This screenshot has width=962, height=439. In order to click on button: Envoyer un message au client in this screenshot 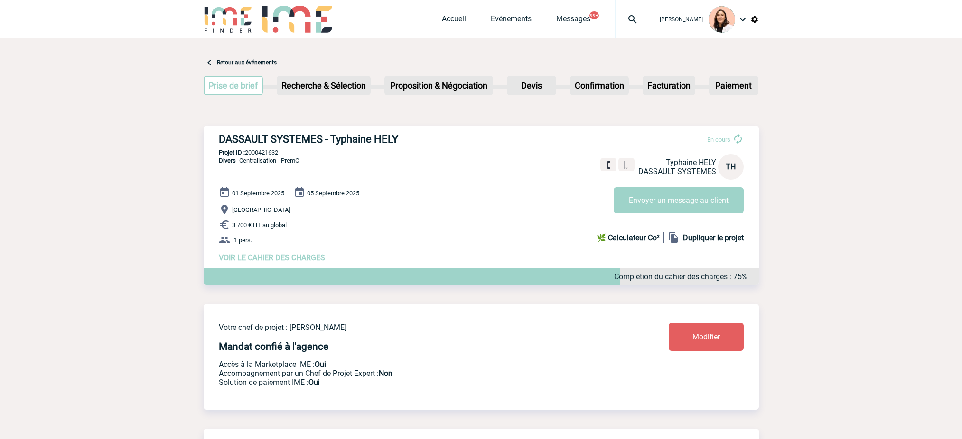, I will do `click(678, 200)`.